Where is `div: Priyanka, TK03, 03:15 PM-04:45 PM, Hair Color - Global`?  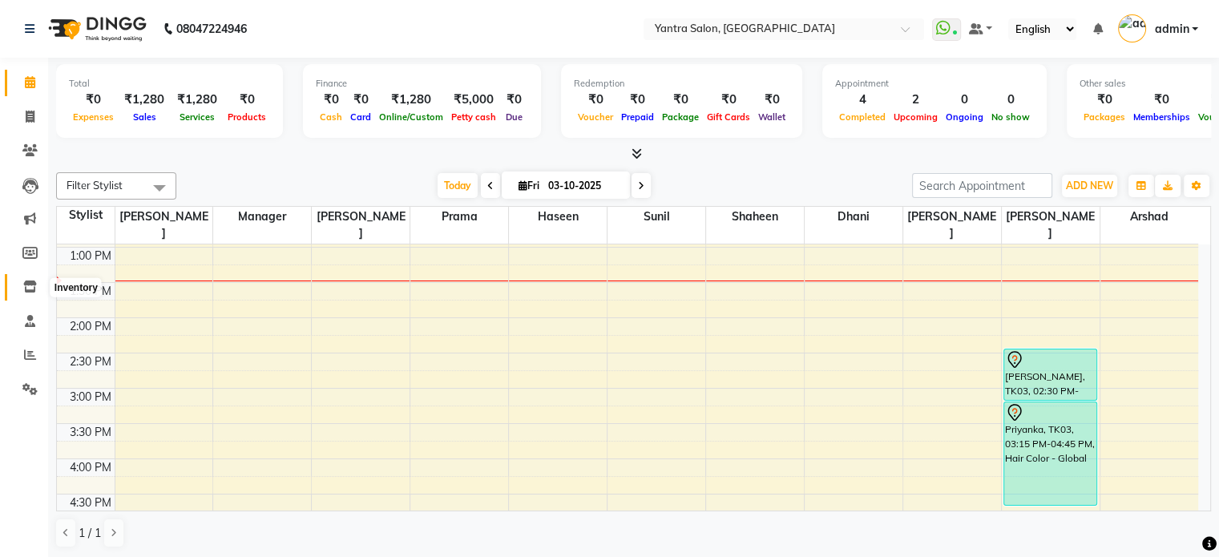 div: Priyanka, TK03, 03:15 PM-04:45 PM, Hair Color - Global is located at coordinates (1050, 454).